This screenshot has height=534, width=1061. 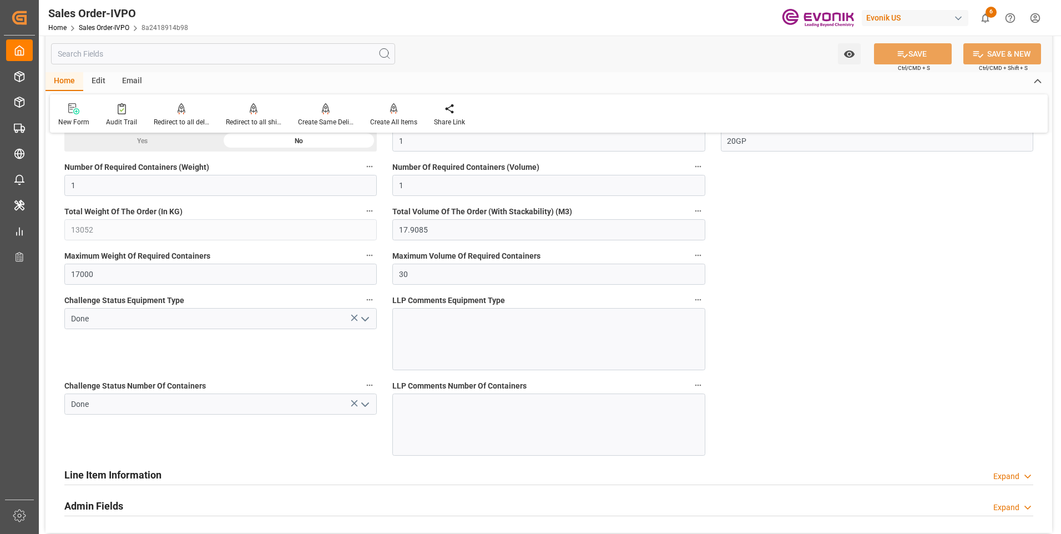 What do you see at coordinates (1004, 68) in the screenshot?
I see `span: Ctrl/CMD + Shift + S` at bounding box center [1004, 68].